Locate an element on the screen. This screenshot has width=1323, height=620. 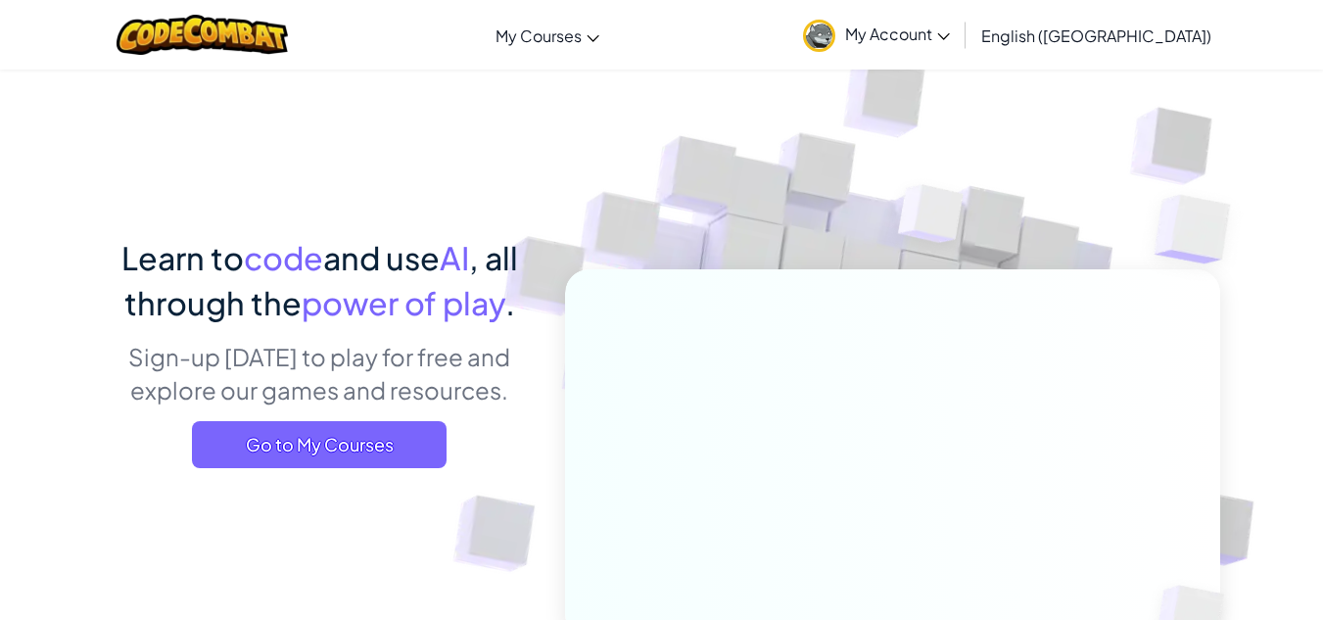
span: code is located at coordinates (283, 258).